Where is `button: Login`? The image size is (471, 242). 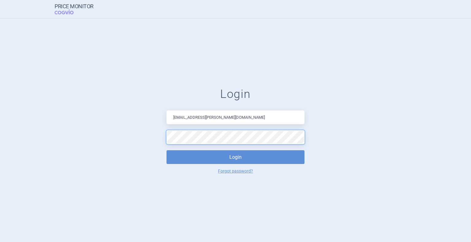
button: Login is located at coordinates (235, 157).